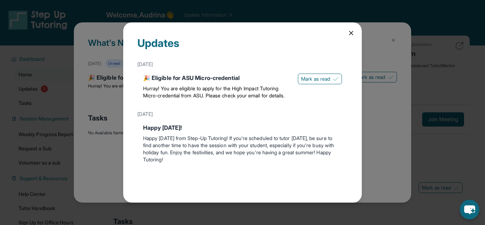  Describe the element at coordinates (469, 209) in the screenshot. I see `button: chat-button` at that location.